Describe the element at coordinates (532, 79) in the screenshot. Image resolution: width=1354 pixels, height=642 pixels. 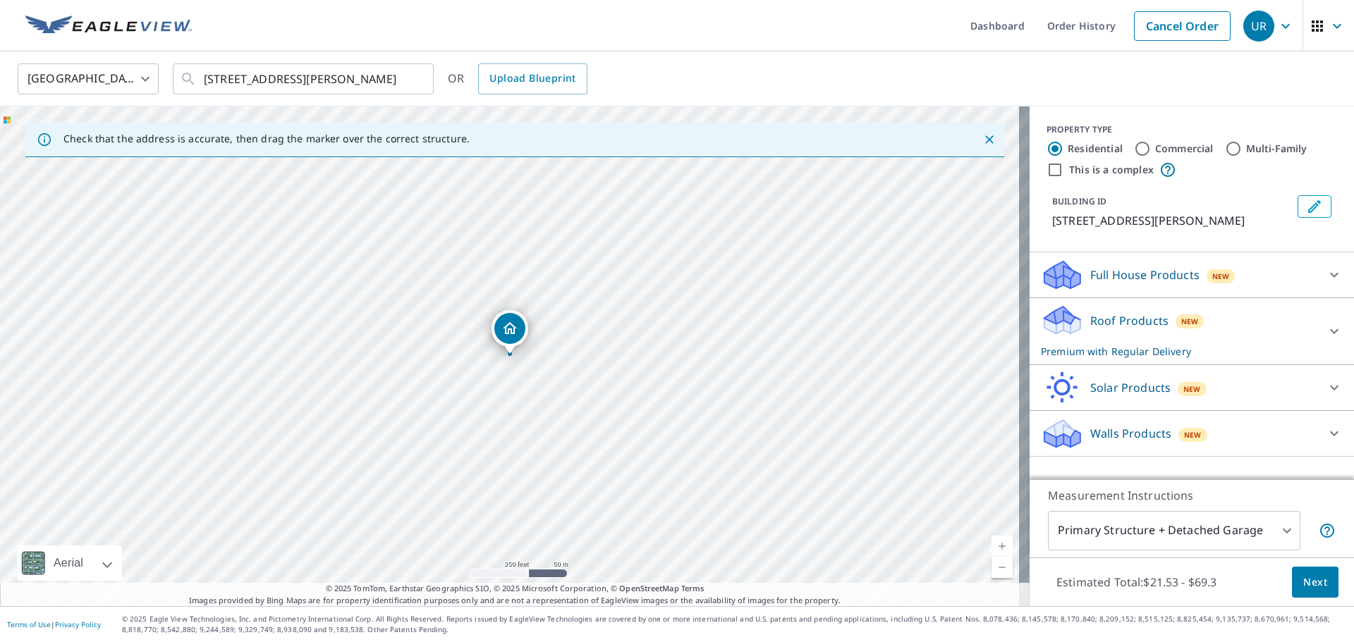
I see `a: Upload Blueprint` at that location.